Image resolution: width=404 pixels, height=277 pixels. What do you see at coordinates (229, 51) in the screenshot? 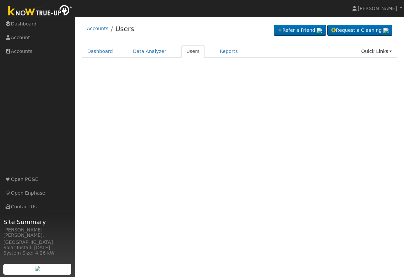
I see `a: Reports` at bounding box center [229, 51].